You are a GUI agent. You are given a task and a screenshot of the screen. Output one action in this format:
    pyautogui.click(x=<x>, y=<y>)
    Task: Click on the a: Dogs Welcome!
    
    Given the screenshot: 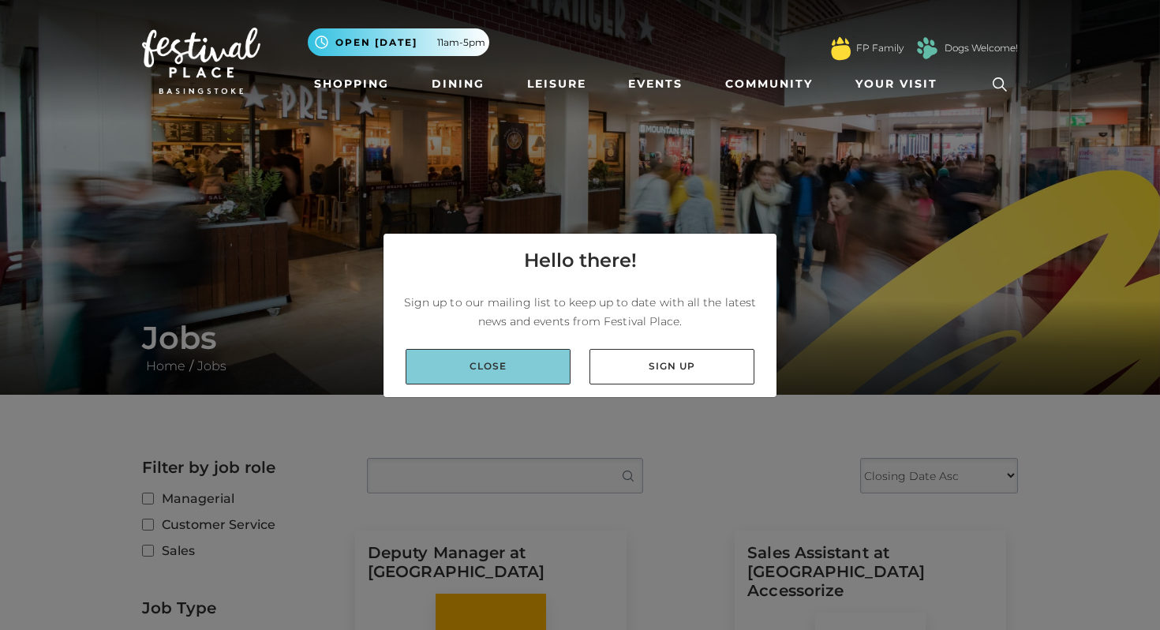 What is the action you would take?
    pyautogui.click(x=981, y=48)
    